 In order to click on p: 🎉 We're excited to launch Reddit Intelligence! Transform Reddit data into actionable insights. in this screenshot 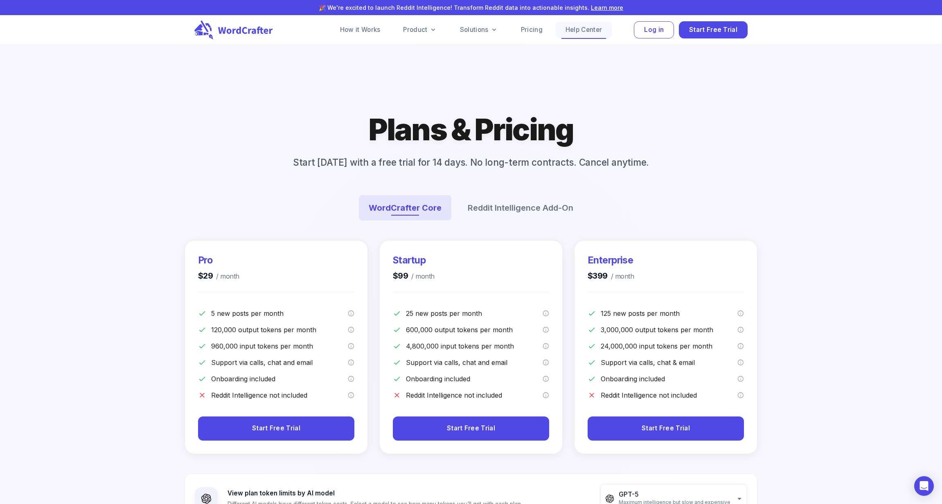, I will do `click(471, 7)`.